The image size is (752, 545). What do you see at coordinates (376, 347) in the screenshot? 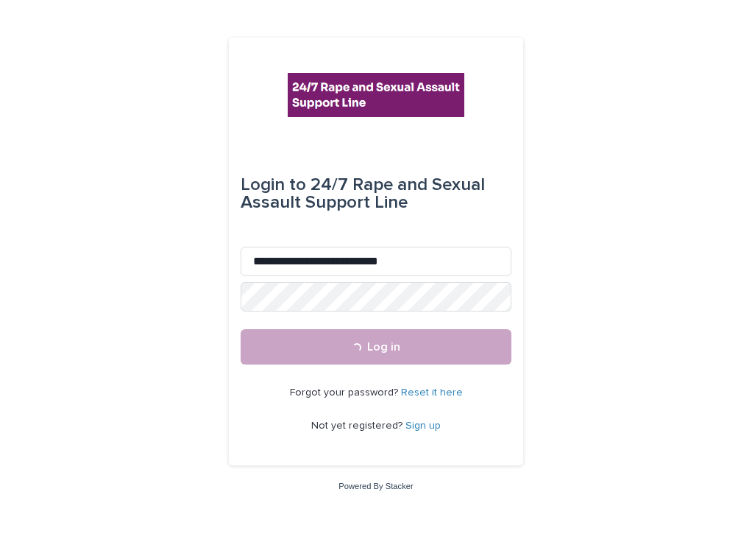
I see `button: Log in` at bounding box center [376, 347].